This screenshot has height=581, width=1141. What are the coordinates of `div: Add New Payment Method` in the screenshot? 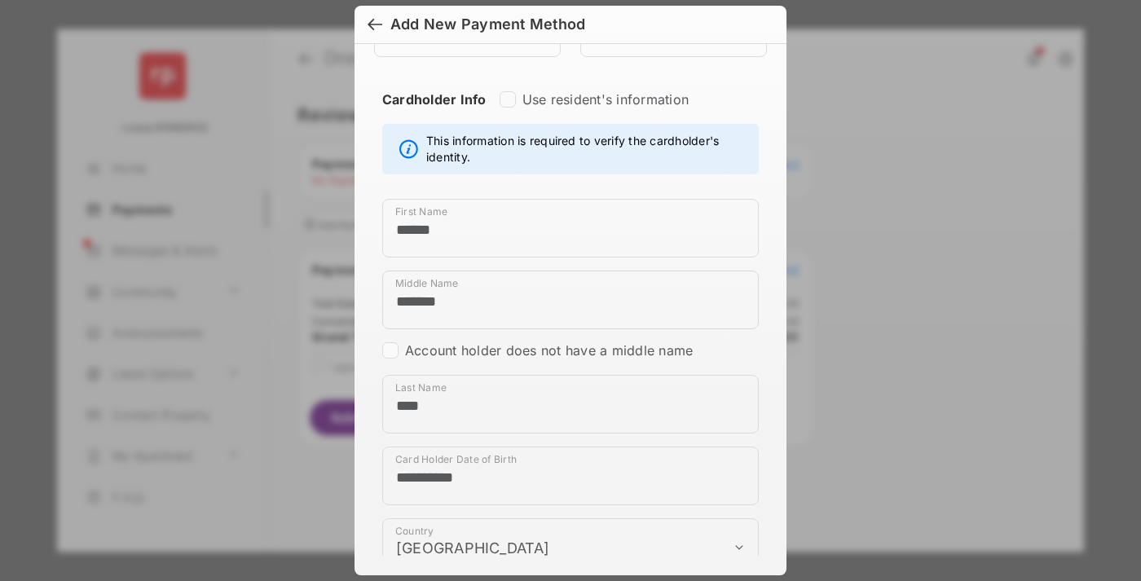 It's located at (487, 24).